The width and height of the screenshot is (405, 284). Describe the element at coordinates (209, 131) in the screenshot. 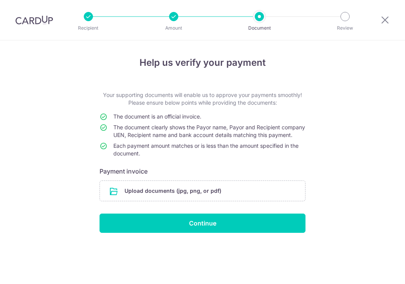

I see `span: The document clearly shows the Payor name, Payor and Recipient company UEN, Recipient name and ba...` at that location.